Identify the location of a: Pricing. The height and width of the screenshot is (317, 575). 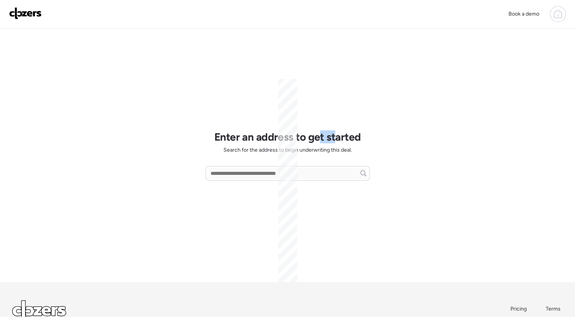
(519, 309).